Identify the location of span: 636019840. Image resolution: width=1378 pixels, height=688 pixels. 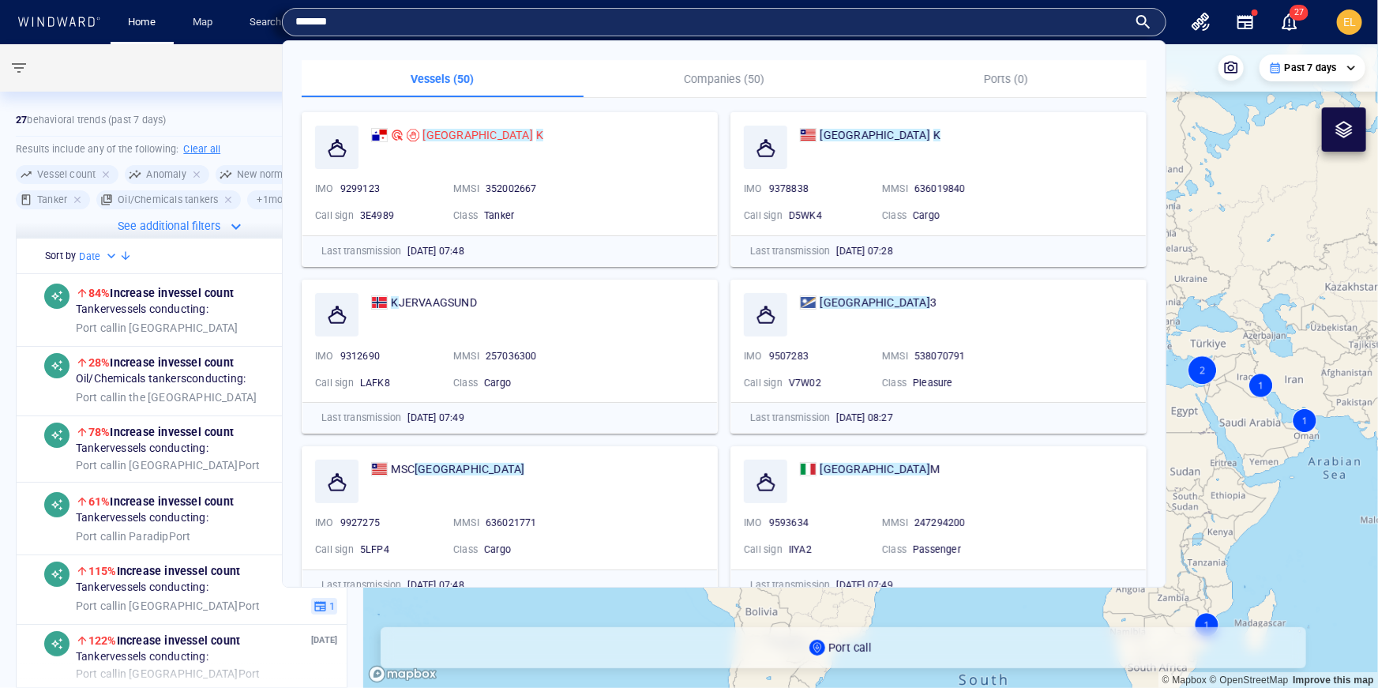
(940, 188).